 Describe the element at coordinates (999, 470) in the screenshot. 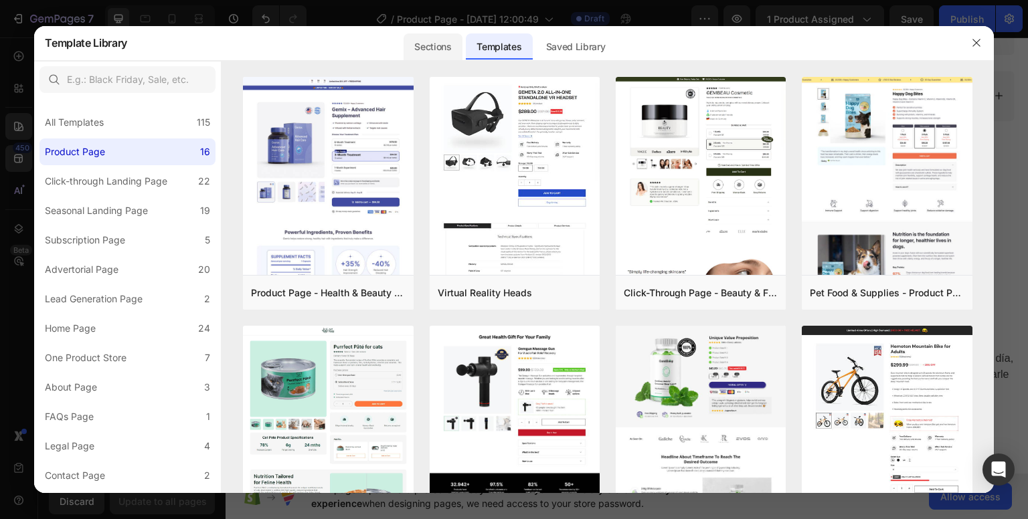

I see `div: Open Intercom Messenger` at that location.